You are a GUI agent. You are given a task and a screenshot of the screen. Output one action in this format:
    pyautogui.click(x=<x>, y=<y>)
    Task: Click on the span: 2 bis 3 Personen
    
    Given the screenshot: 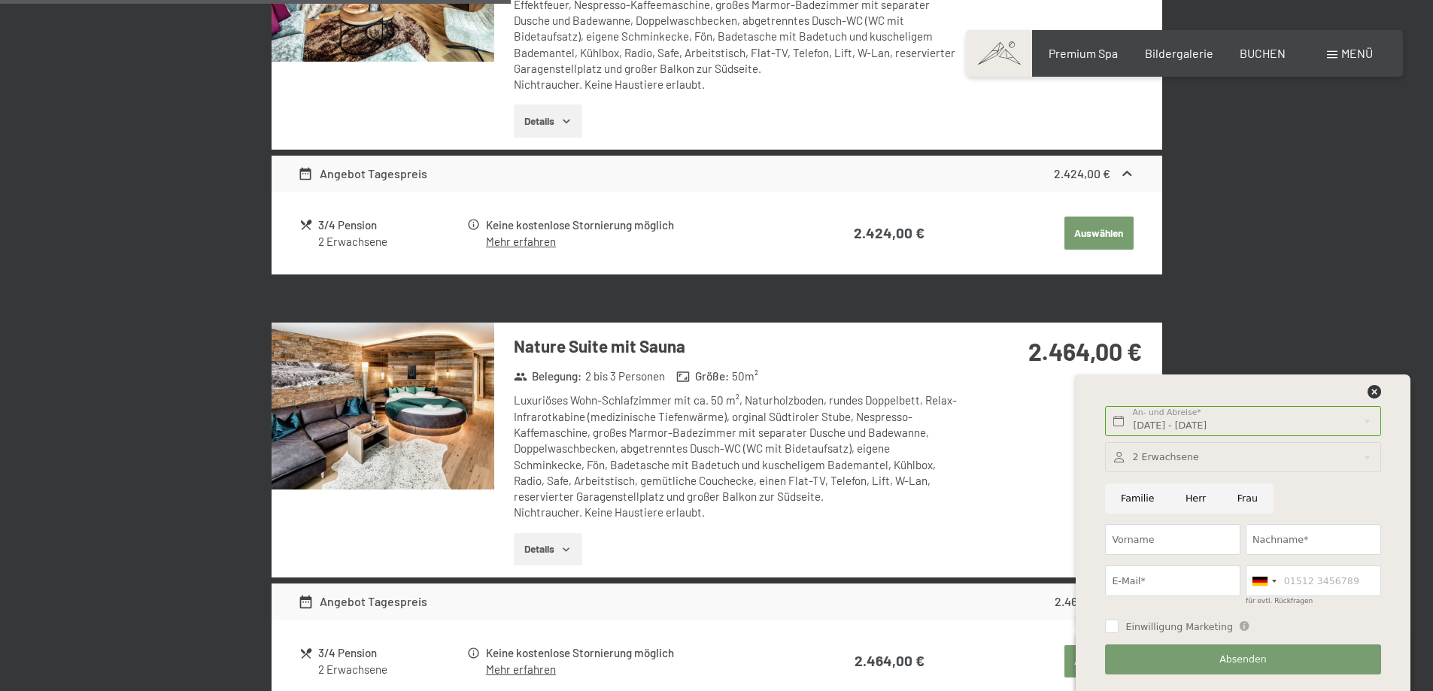 What is the action you would take?
    pyautogui.click(x=625, y=376)
    